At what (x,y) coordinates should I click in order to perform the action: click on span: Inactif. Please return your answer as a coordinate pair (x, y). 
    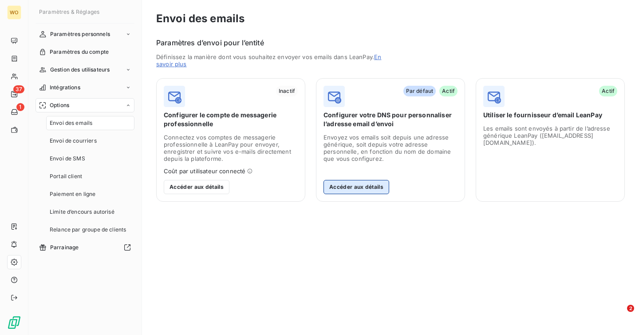
    Looking at the image, I should click on (287, 91).